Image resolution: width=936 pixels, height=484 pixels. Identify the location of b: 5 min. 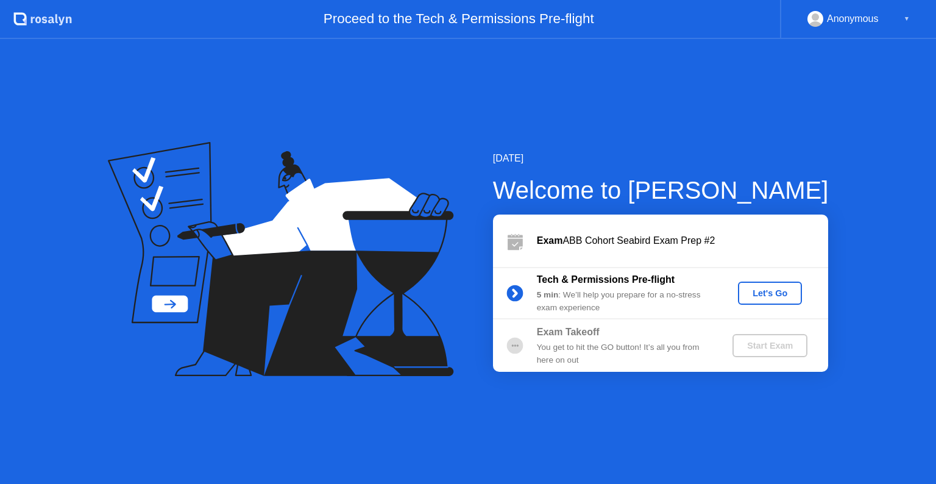
(548, 294).